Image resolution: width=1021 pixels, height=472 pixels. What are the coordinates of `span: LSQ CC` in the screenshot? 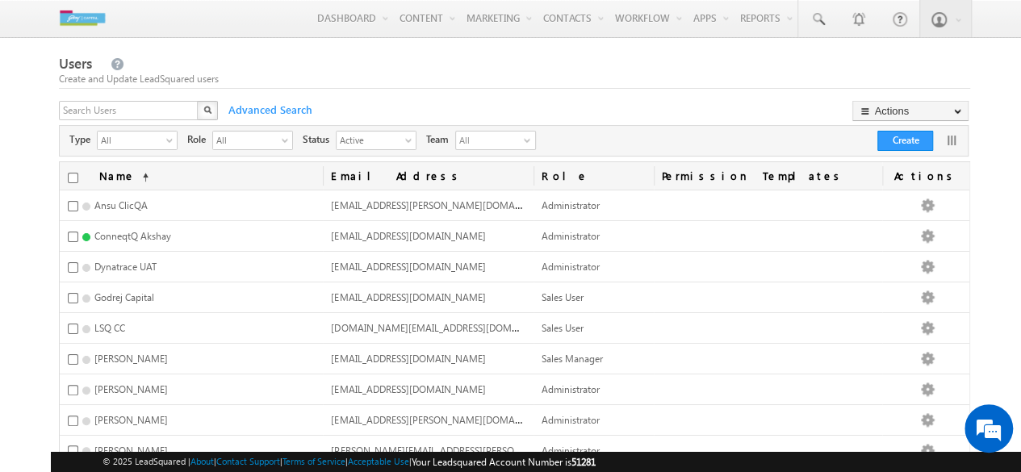 It's located at (110, 328).